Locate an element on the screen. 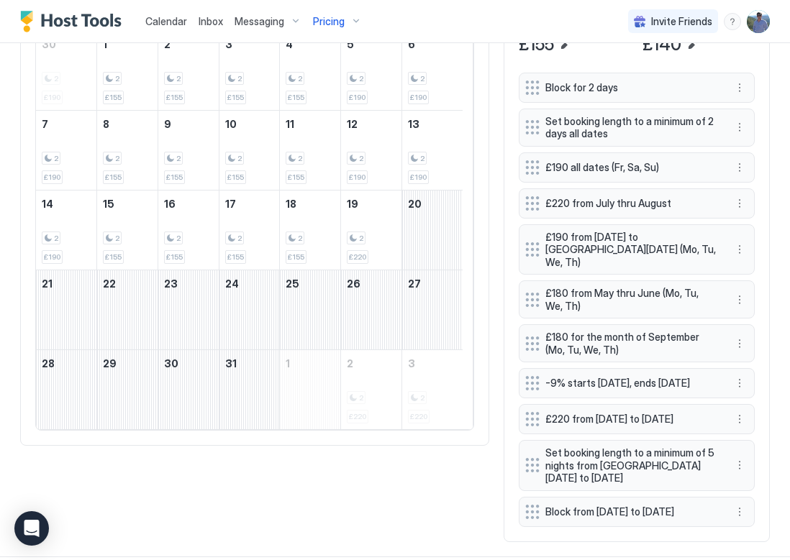 This screenshot has height=560, width=790. td: December 24, 2025 is located at coordinates (249, 309).